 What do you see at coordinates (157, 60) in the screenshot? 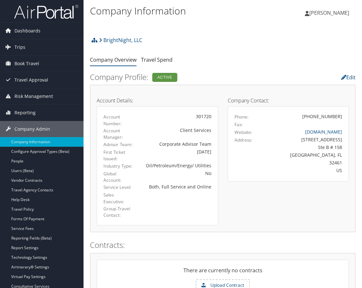
I see `a: Travel Spend` at bounding box center [157, 60].